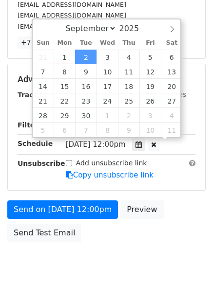 The width and height of the screenshot is (213, 284). Describe the element at coordinates (86, 71) in the screenshot. I see `span: September 9, 2025` at that location.